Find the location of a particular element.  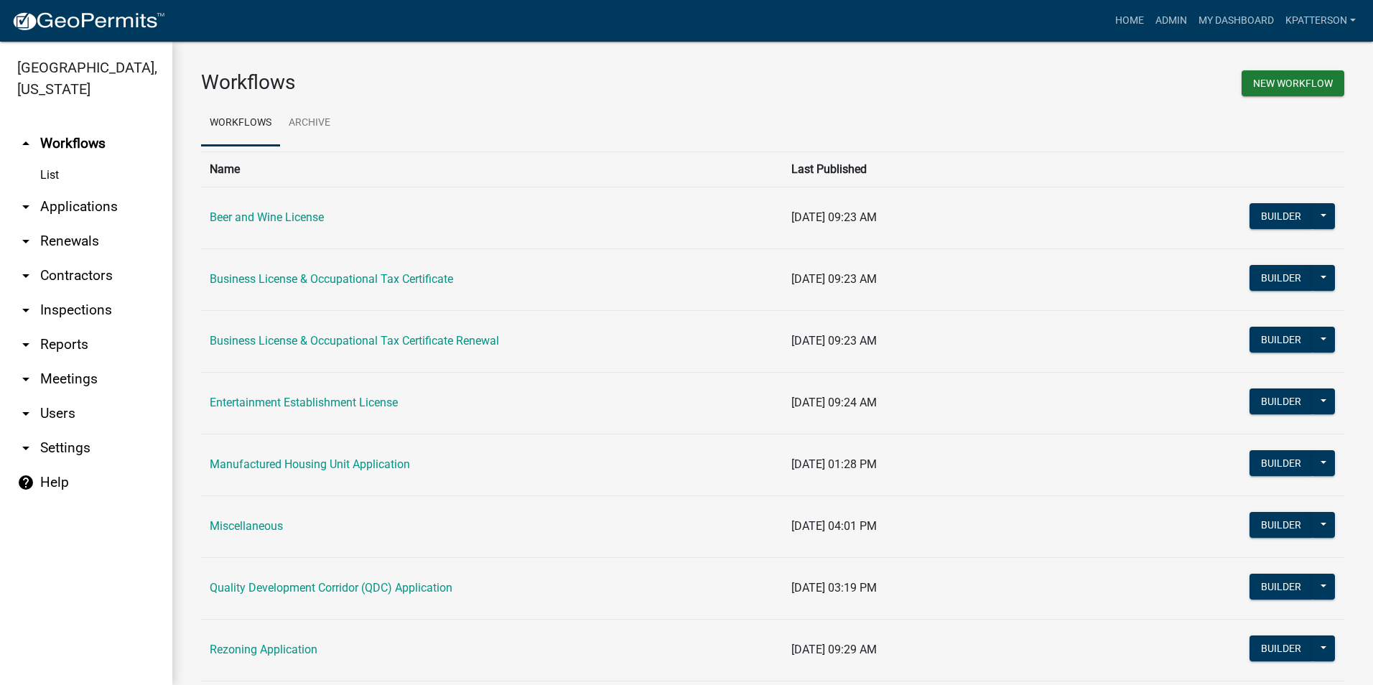

a: Home is located at coordinates (1129, 21).